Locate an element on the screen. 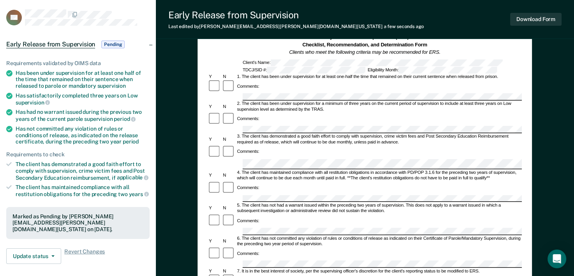 This screenshot has width=574, height=276. div: Has had no warrant issued during the previous two years of the current parole supervision is located at coordinates (83, 115).